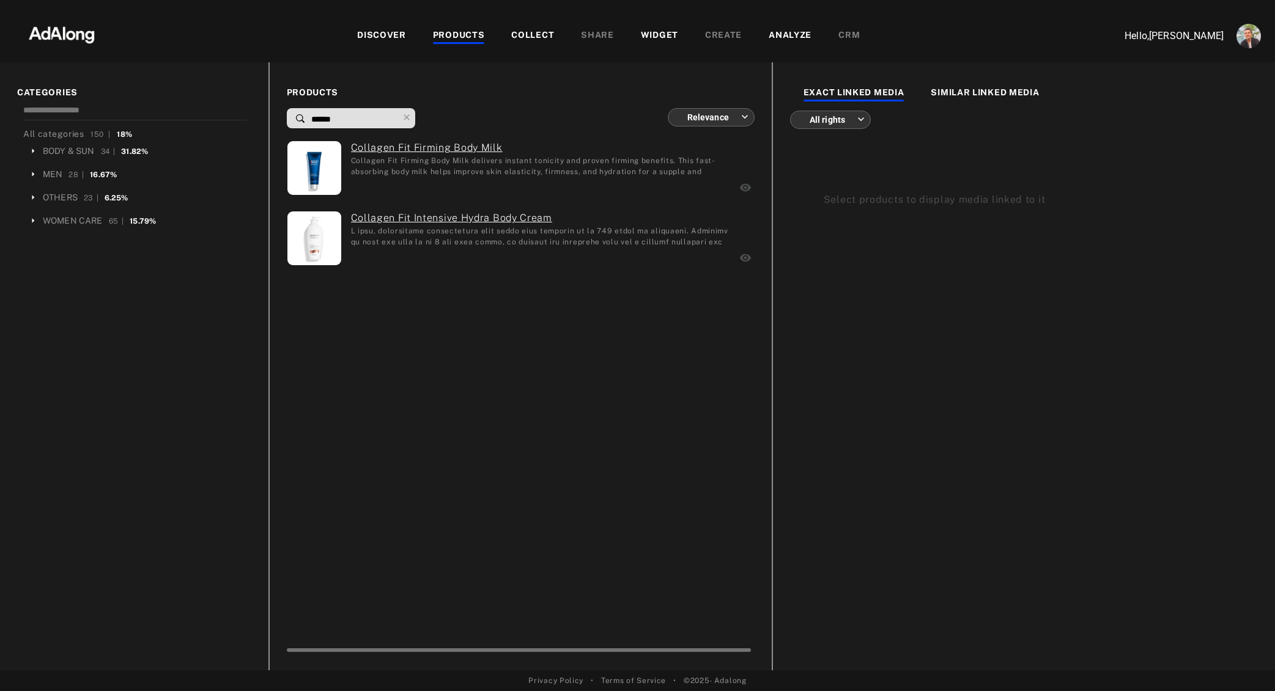 The image size is (1275, 691). Describe the element at coordinates (73, 221) in the screenshot. I see `div: WOMEN CARE` at that location.